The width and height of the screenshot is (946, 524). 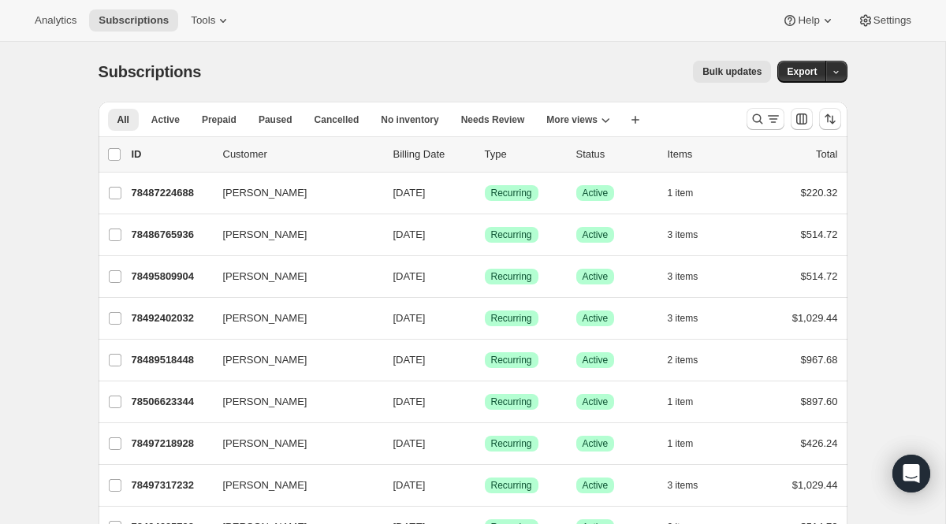 What do you see at coordinates (732, 72) in the screenshot?
I see `span: Bulk updates` at bounding box center [732, 72].